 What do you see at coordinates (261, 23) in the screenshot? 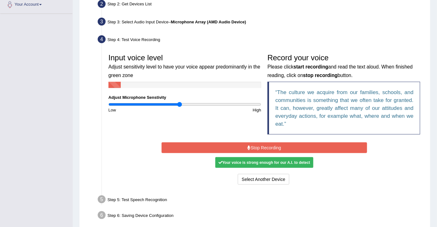
I see `div: Step 3: Select Audio Input Device` at bounding box center [261, 23].